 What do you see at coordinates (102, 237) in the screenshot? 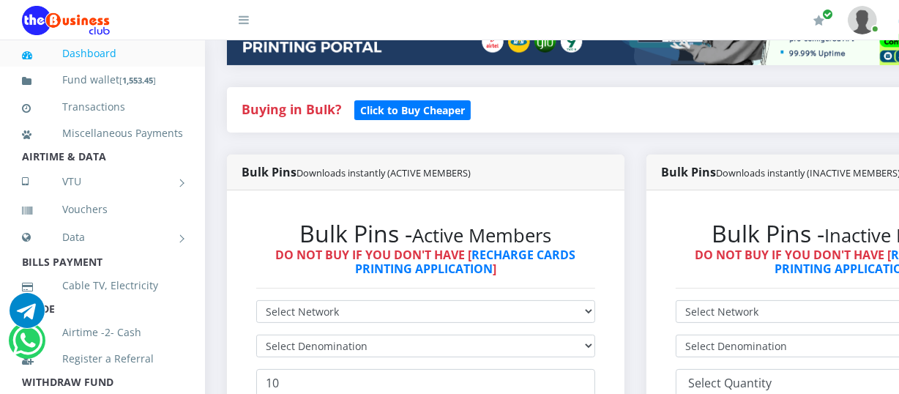
I see `a: Data` at bounding box center [102, 237].